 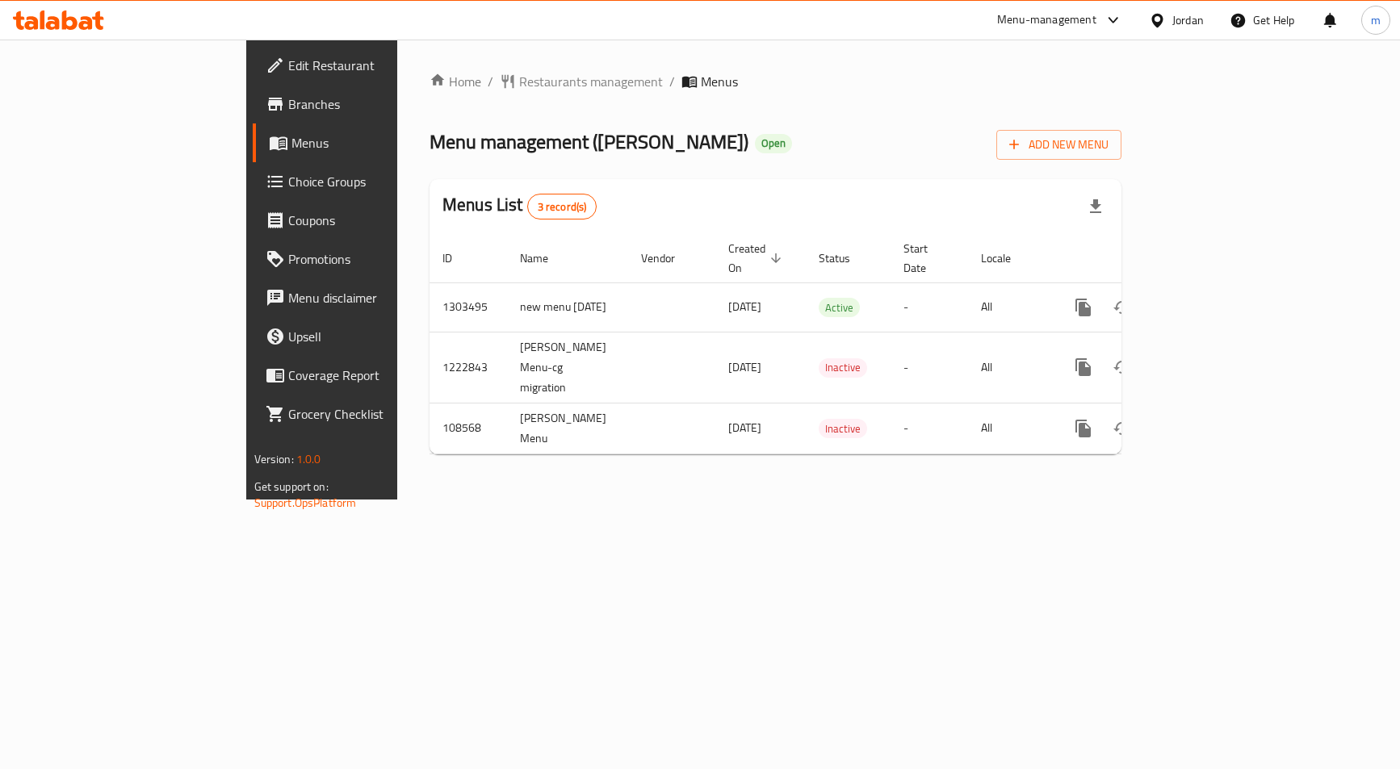 What do you see at coordinates (367, 375) in the screenshot?
I see `a: Coverage Report` at bounding box center [367, 375].